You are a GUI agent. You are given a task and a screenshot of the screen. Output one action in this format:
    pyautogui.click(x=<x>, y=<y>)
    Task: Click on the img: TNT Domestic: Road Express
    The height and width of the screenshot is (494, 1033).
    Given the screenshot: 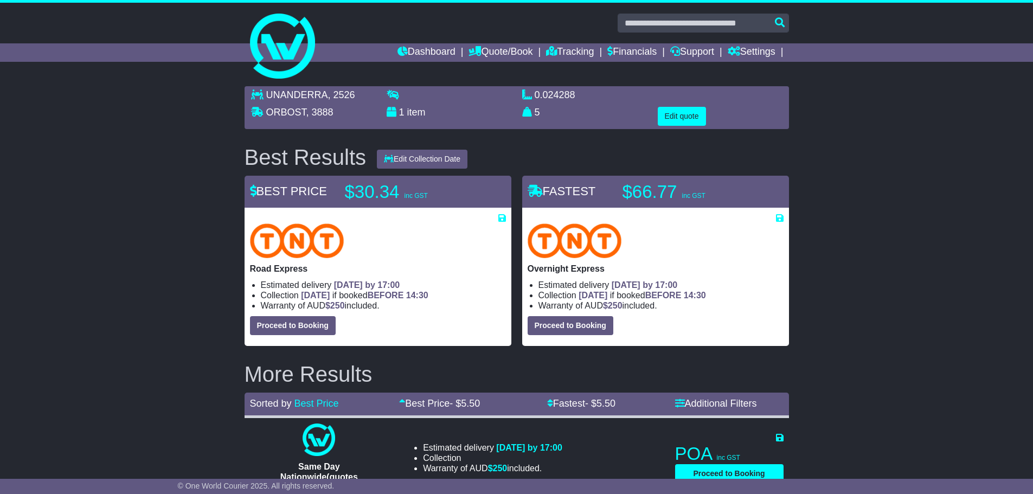 What is the action you would take?
    pyautogui.click(x=297, y=241)
    